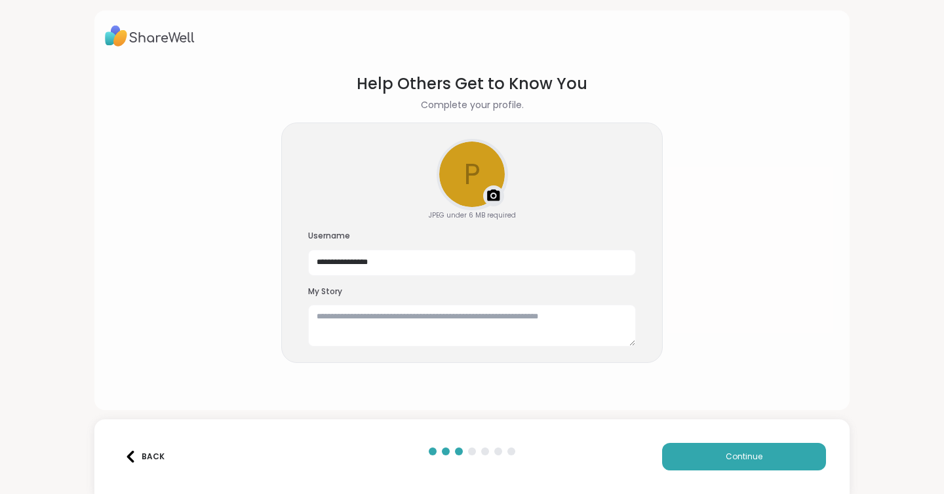 The width and height of the screenshot is (944, 494). Describe the element at coordinates (744, 457) in the screenshot. I see `span: Continue` at that location.